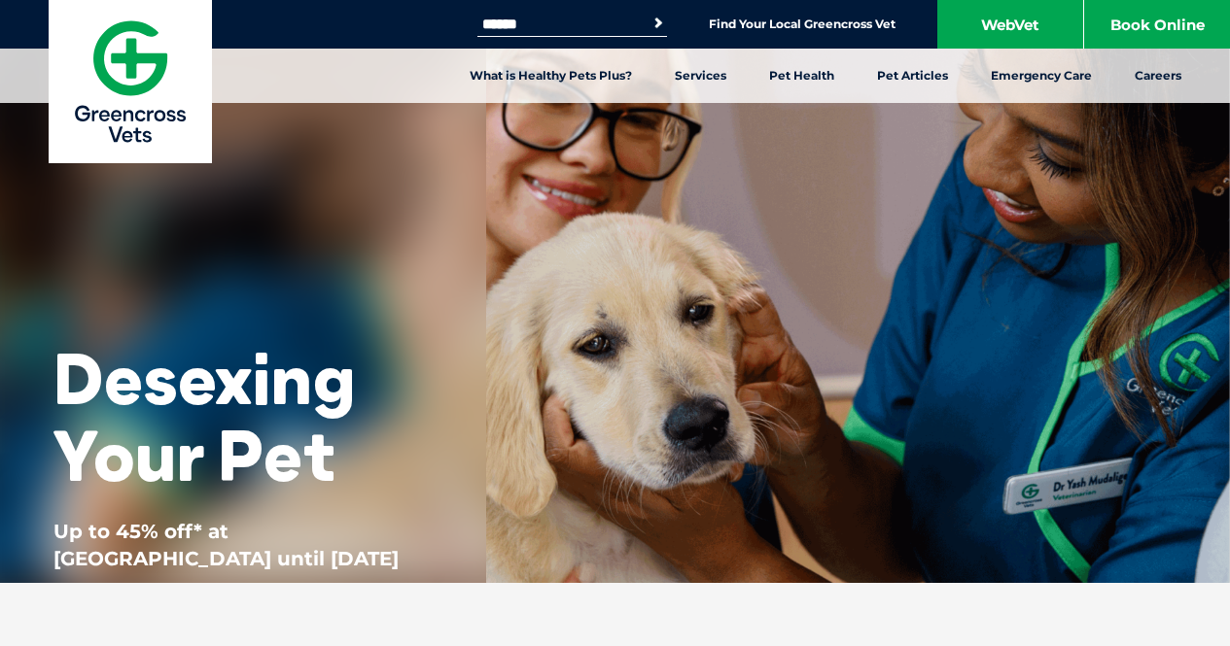 The height and width of the screenshot is (646, 1230). I want to click on a: Emergency Care, so click(1041, 76).